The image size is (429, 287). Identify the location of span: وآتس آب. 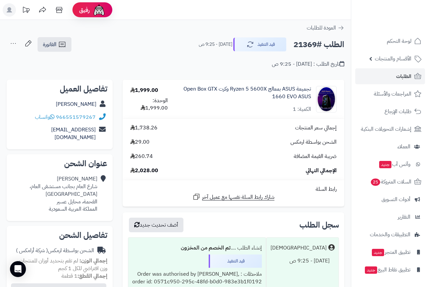
(394, 164).